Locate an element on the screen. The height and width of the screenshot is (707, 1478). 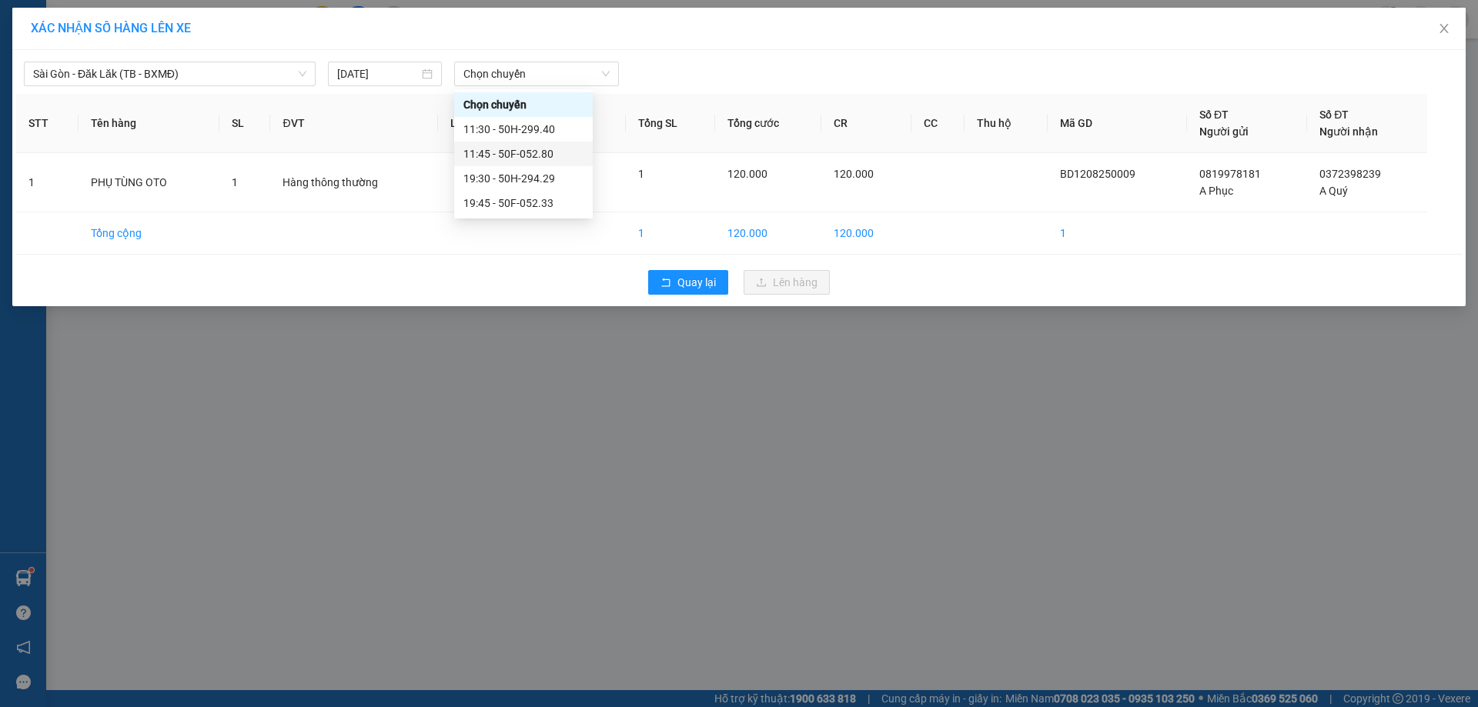
span: VP Gửi: Bình Dương is located at coordinates (41, 61).